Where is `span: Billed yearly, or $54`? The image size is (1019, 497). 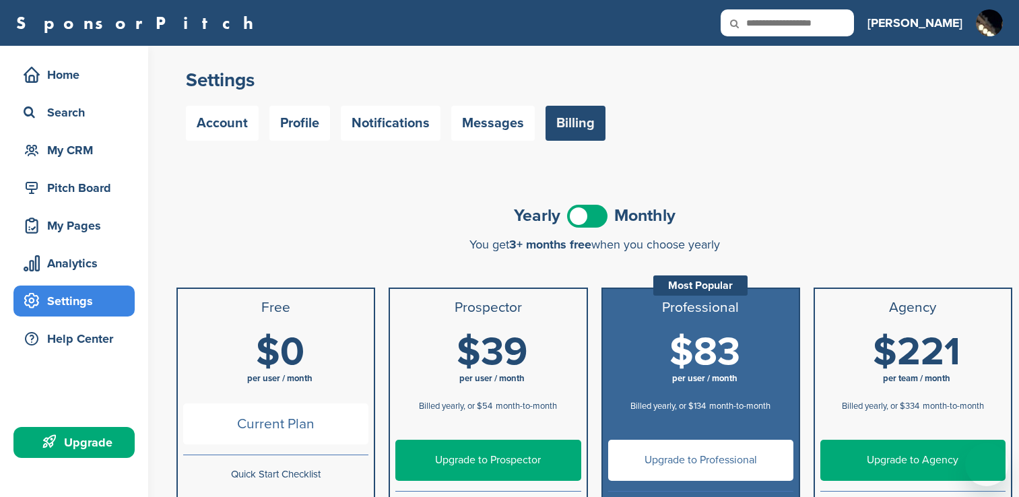
span: Billed yearly, or $54 is located at coordinates (455, 406).